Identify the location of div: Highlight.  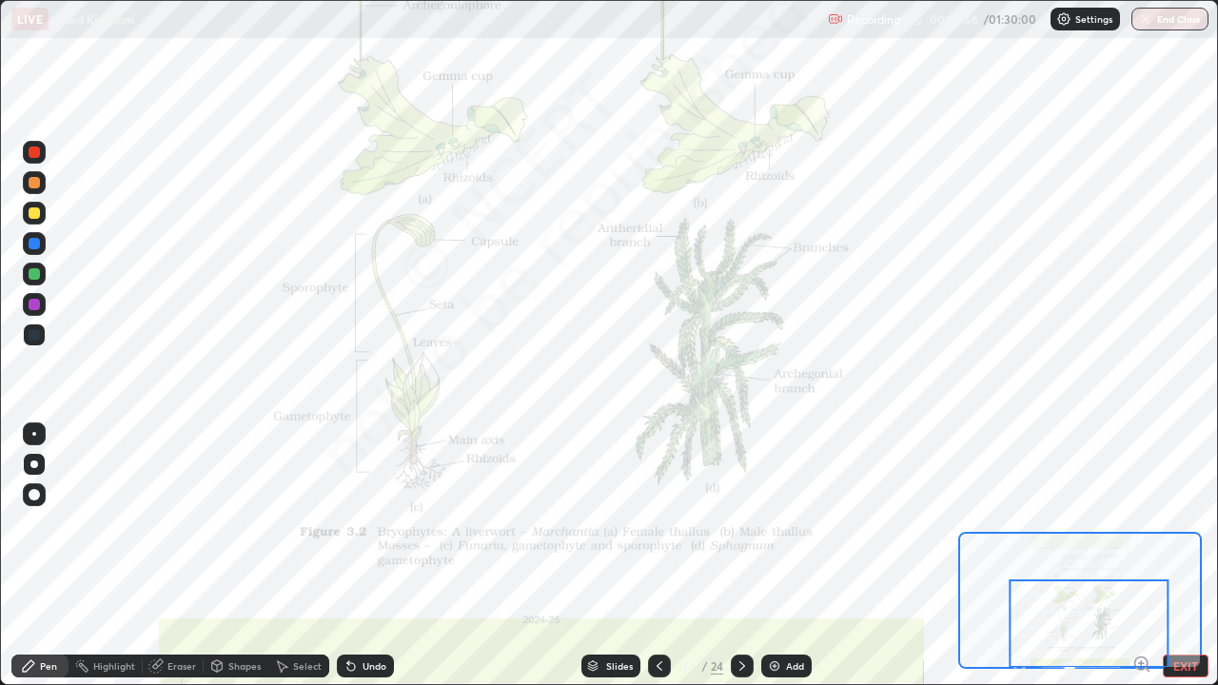
(114, 666).